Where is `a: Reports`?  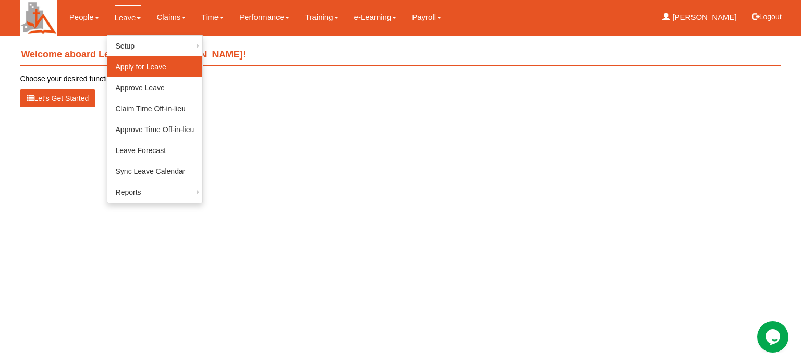 a: Reports is located at coordinates (155, 192).